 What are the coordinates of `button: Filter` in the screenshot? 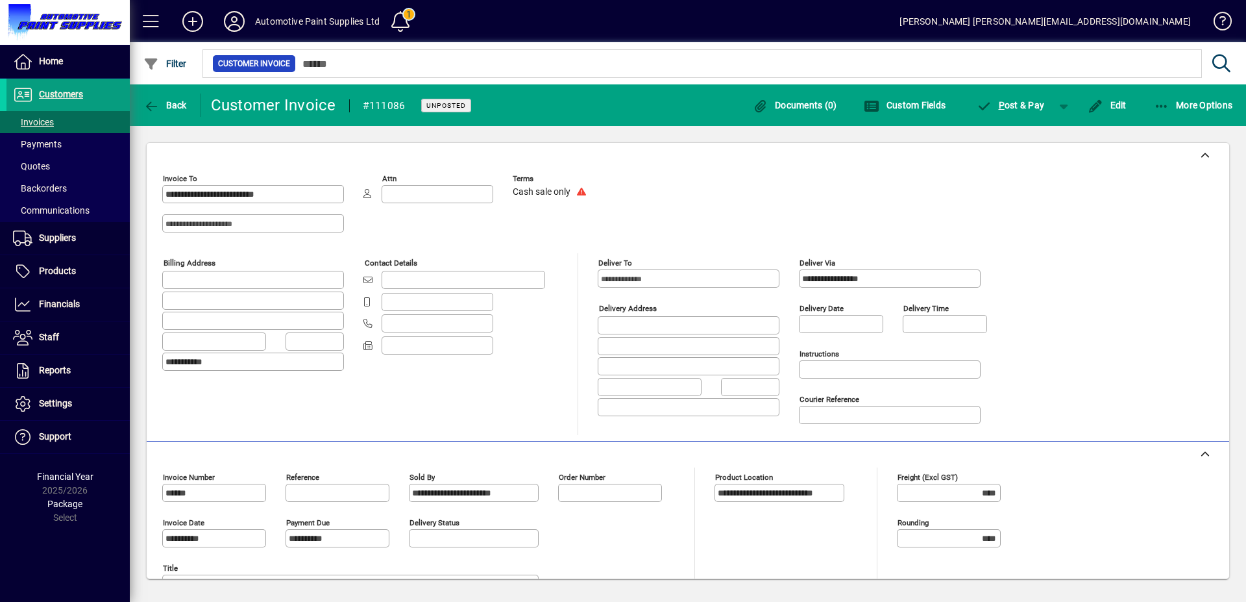 It's located at (165, 64).